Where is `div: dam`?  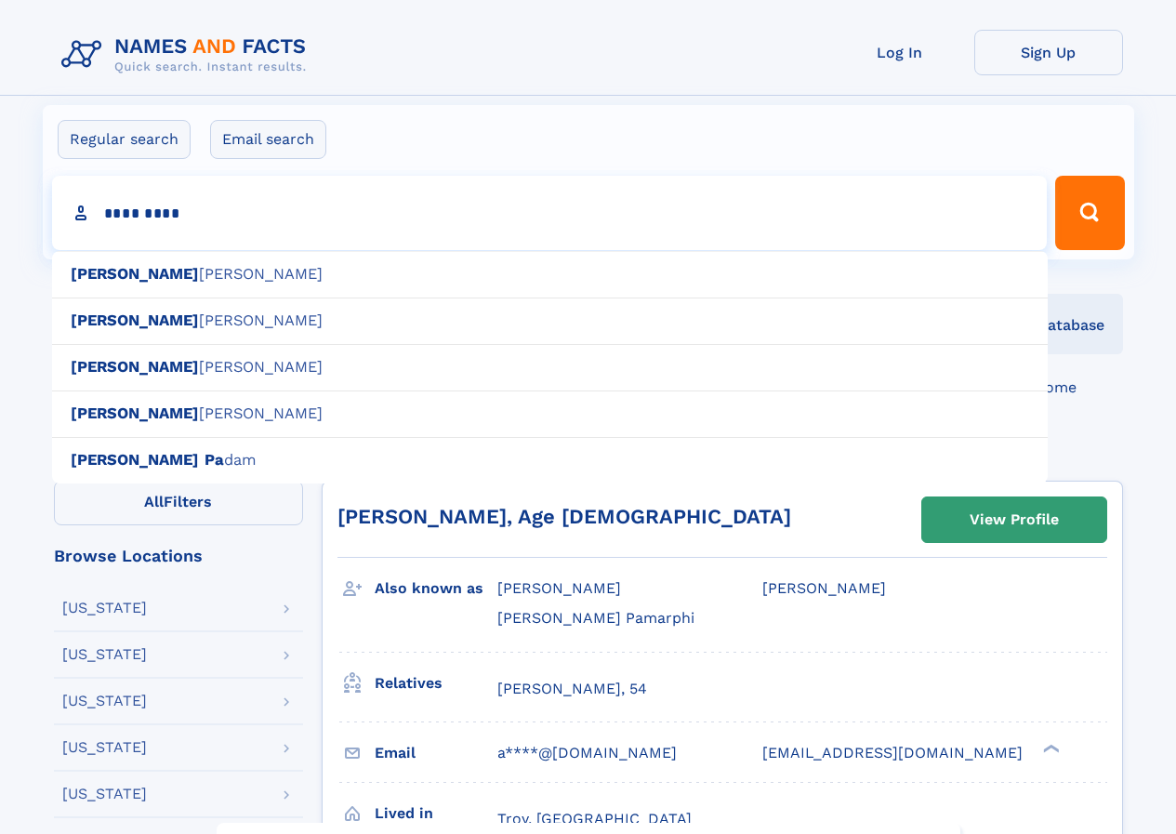 div: dam is located at coordinates (549, 460).